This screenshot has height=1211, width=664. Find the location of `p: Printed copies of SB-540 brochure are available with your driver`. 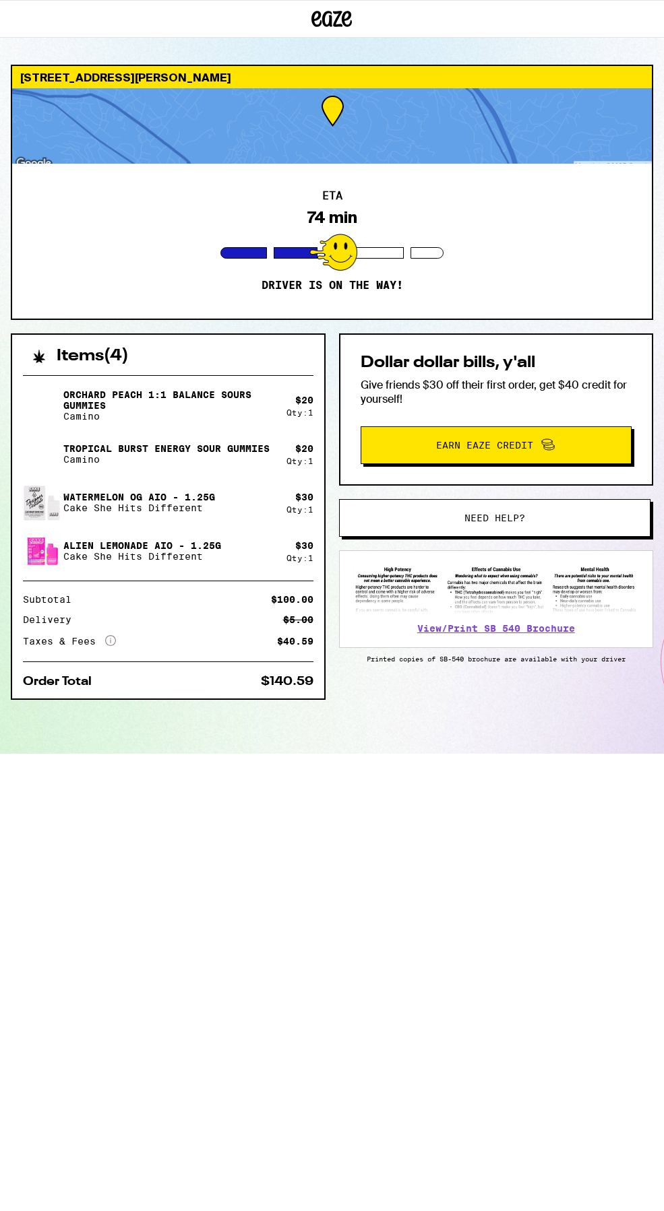

p: Printed copies of SB-540 brochure are available with your driver is located at coordinates (496, 659).